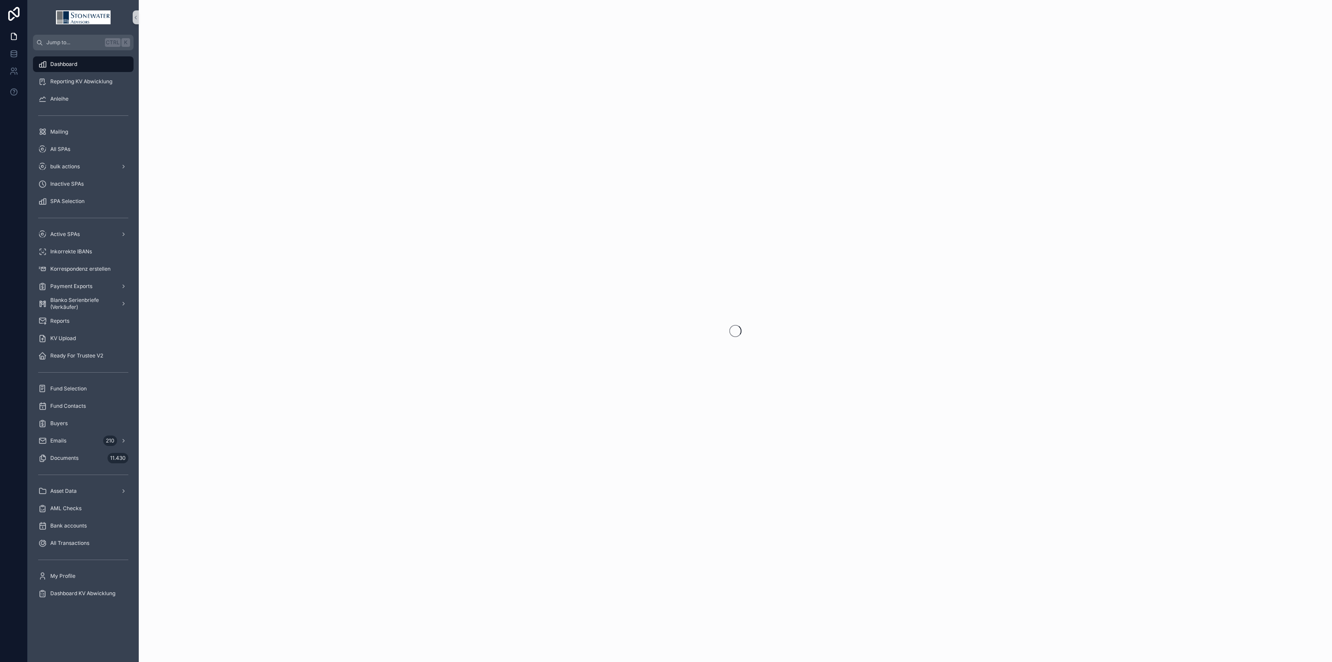  I want to click on a: All SPAs, so click(83, 149).